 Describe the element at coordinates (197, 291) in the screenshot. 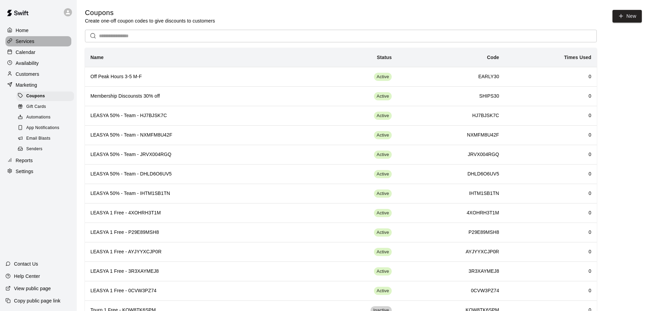

I see `h6: LEASYA 1 Free - 0CVW3PZ74` at that location.